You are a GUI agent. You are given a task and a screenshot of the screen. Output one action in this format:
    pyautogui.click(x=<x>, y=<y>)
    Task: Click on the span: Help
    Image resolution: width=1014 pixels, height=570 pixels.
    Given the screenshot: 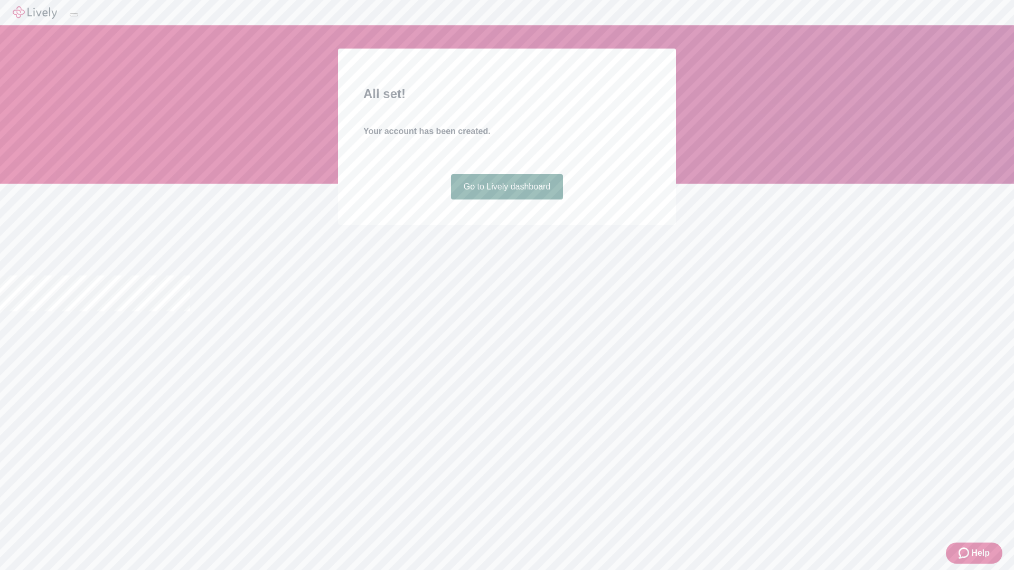 What is the action you would take?
    pyautogui.click(x=980, y=553)
    